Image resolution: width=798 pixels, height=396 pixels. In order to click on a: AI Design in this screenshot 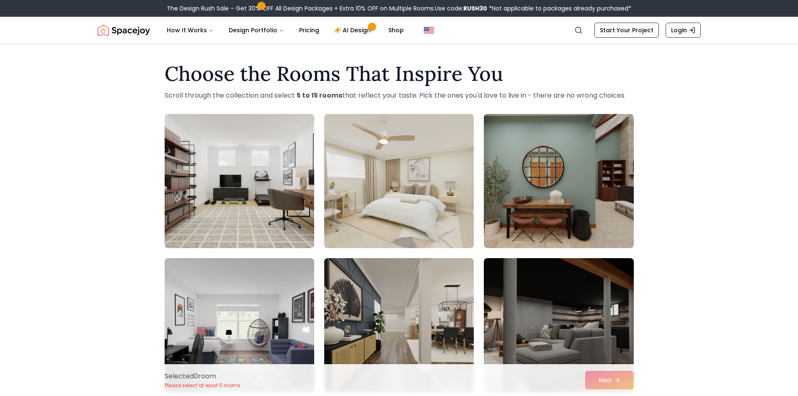, I will do `click(354, 30)`.